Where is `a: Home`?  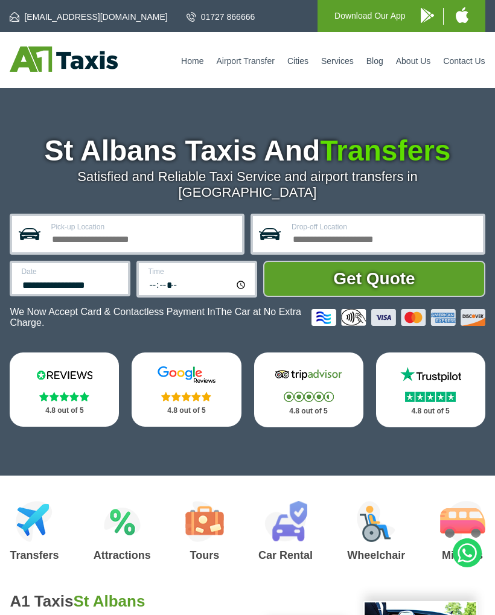
a: Home is located at coordinates (192, 61).